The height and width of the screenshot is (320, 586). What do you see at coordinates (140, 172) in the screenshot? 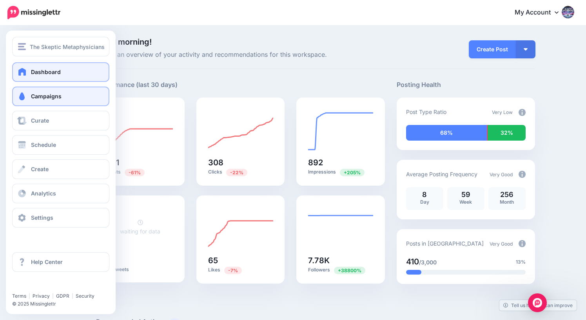
I see `p: Posts` at bounding box center [140, 172].